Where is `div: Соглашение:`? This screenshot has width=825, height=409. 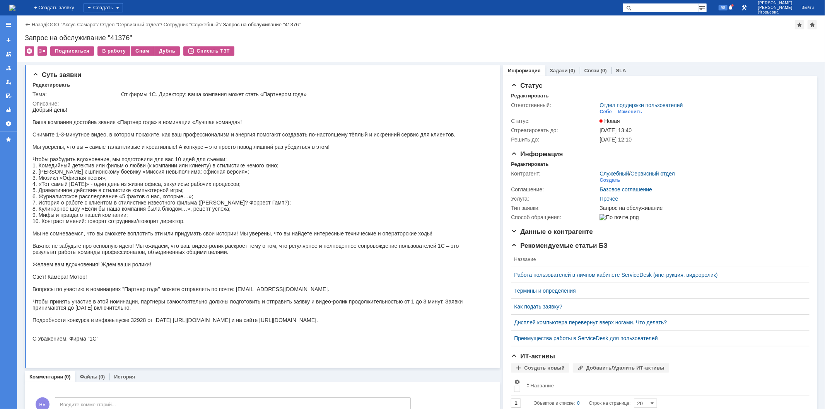
div: Соглашение: is located at coordinates (554, 189).